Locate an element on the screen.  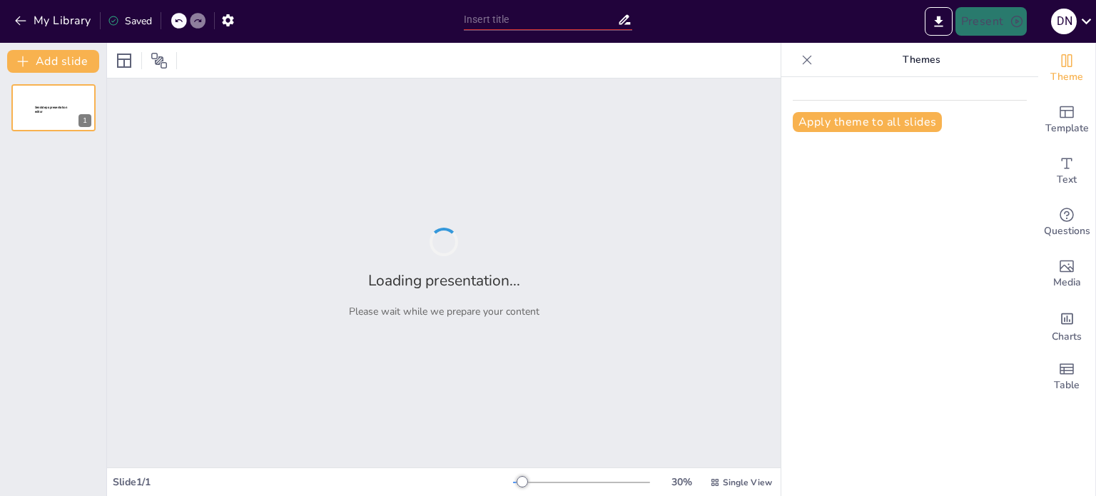
button: My Library is located at coordinates (54, 21).